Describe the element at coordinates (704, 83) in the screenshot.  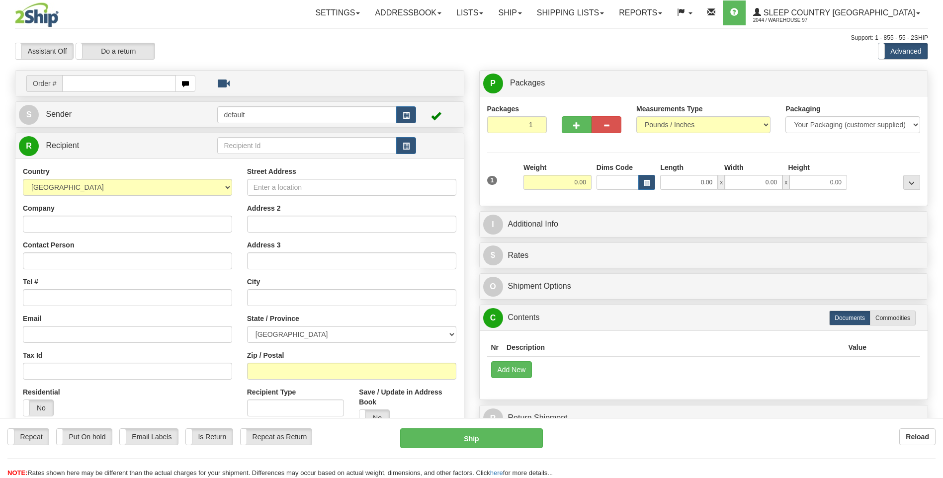
I see `a: P Packages` at that location.